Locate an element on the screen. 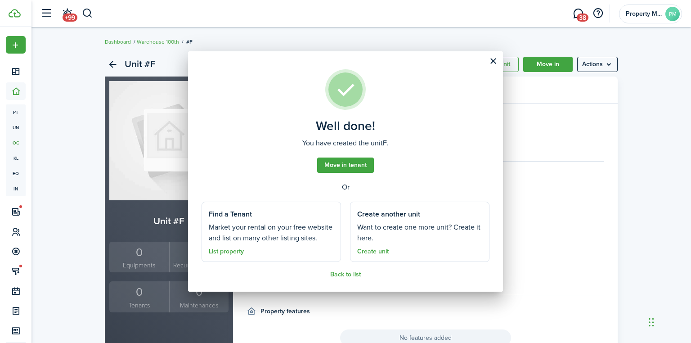 The width and height of the screenshot is (691, 343). button: Close modal is located at coordinates (493, 61).